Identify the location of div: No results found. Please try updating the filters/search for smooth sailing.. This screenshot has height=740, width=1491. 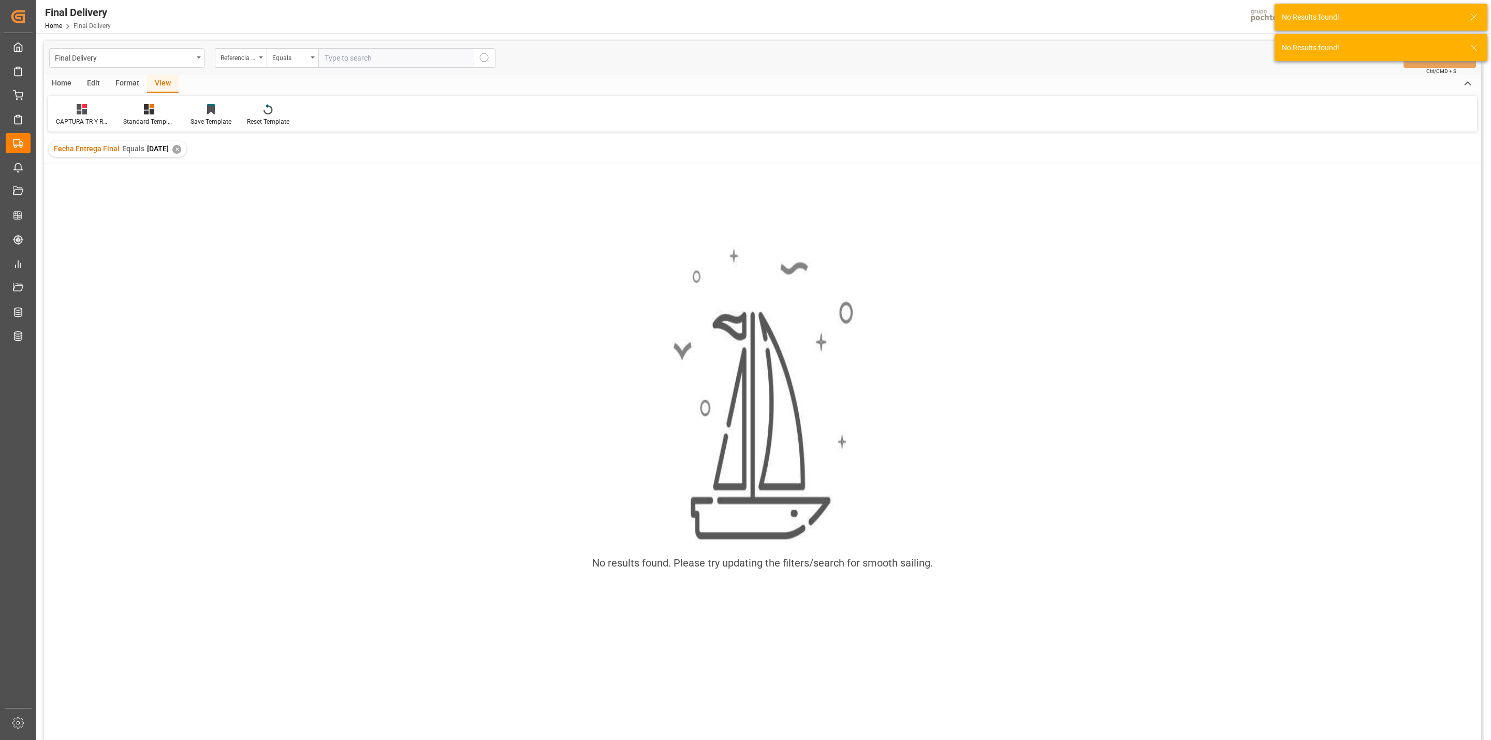
(763, 563).